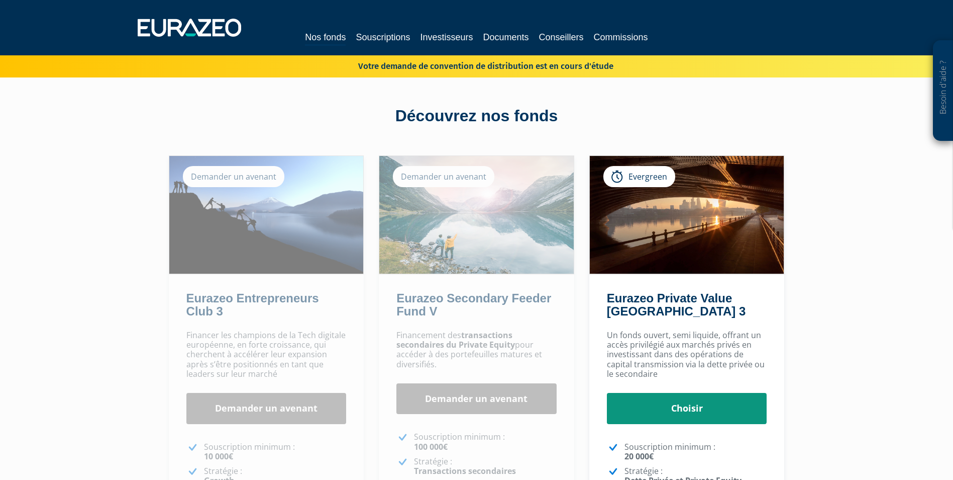 The width and height of the screenshot is (953, 480). What do you see at coordinates (266, 354) in the screenshot?
I see `p: Financer les champions de la Tech digitale européenne, en forte croissance, qui cherchent à accél...` at bounding box center [266, 354].